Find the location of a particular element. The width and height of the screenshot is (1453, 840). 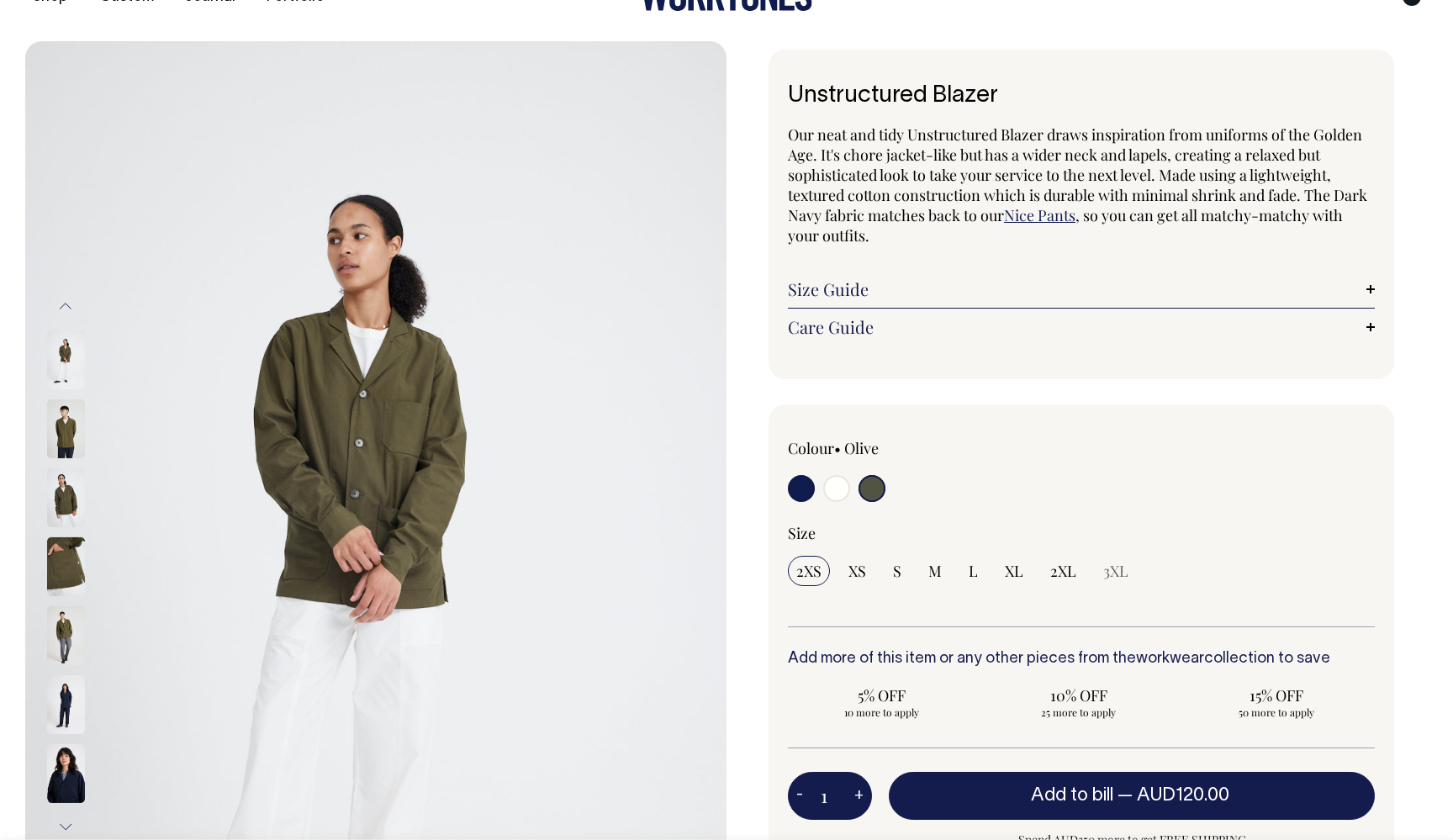

a: workwear is located at coordinates (1170, 658).